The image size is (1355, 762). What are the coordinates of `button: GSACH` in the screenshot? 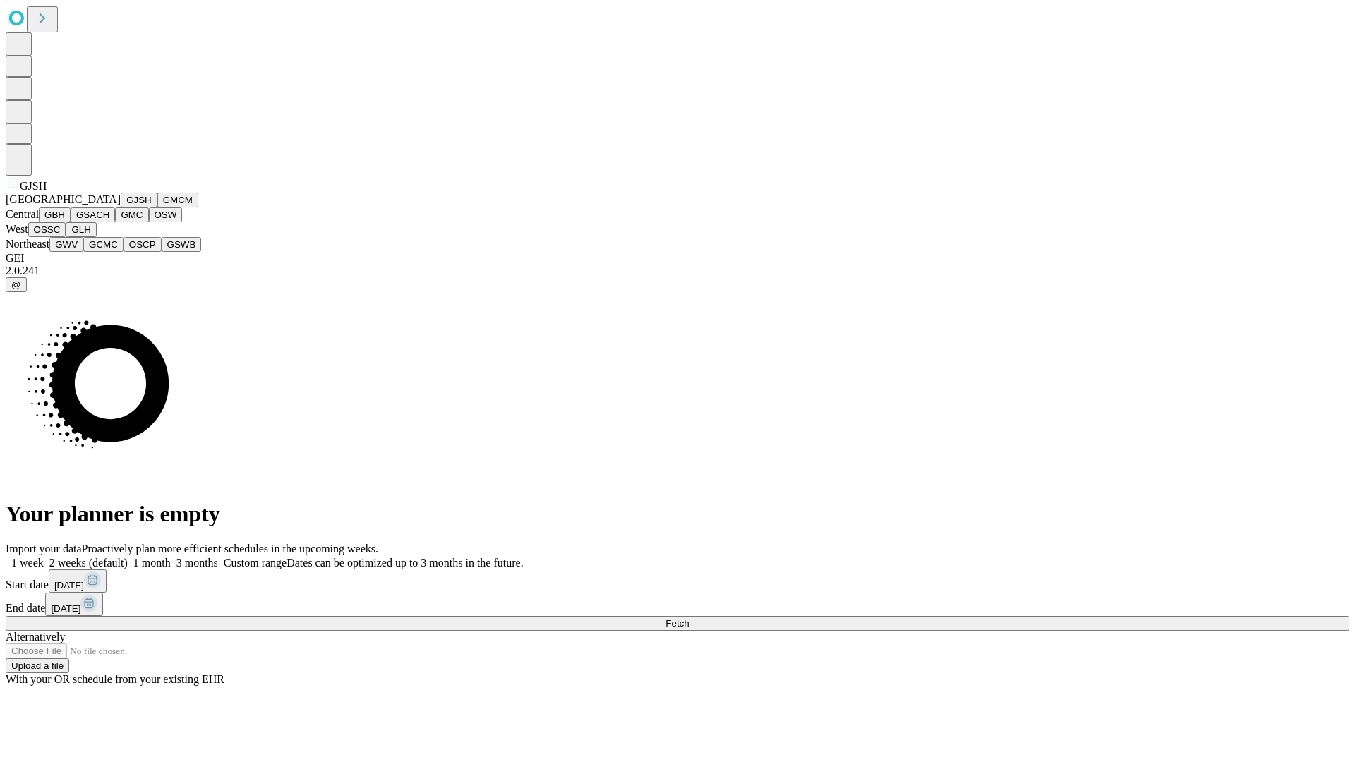 It's located at (92, 214).